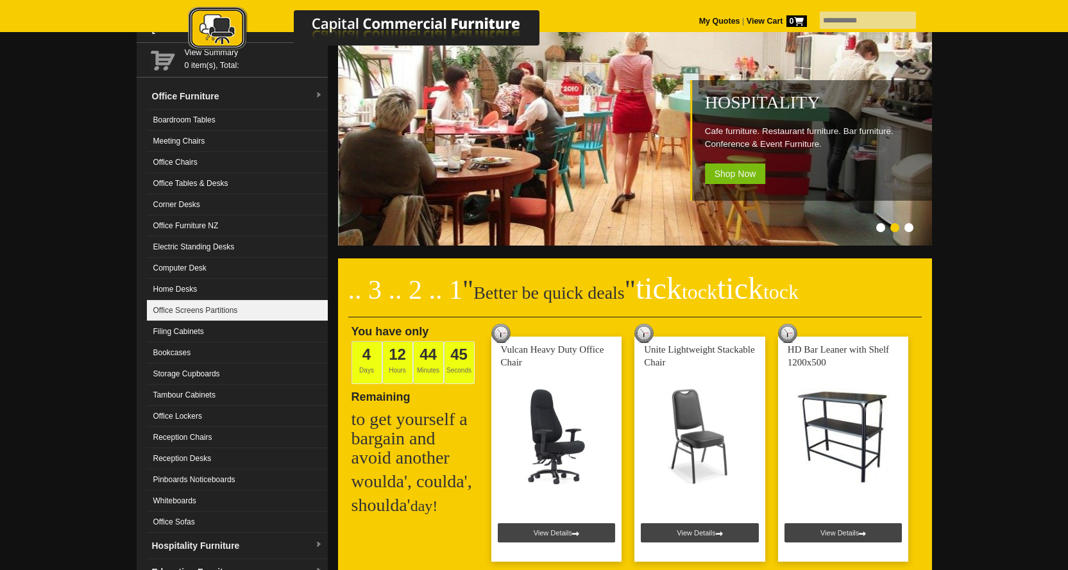 This screenshot has width=1068, height=570. What do you see at coordinates (398, 362) in the screenshot?
I see `span: Hours` at bounding box center [398, 362].